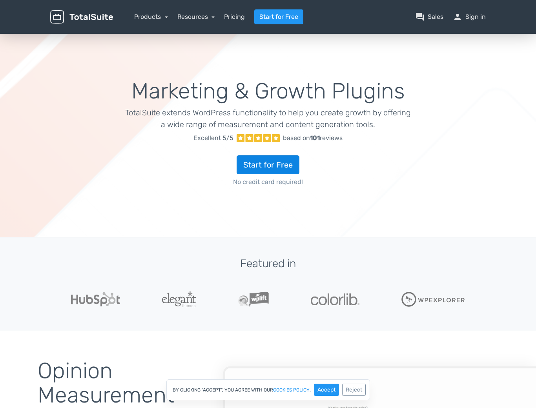  I want to click on a: personSign in, so click(469, 17).